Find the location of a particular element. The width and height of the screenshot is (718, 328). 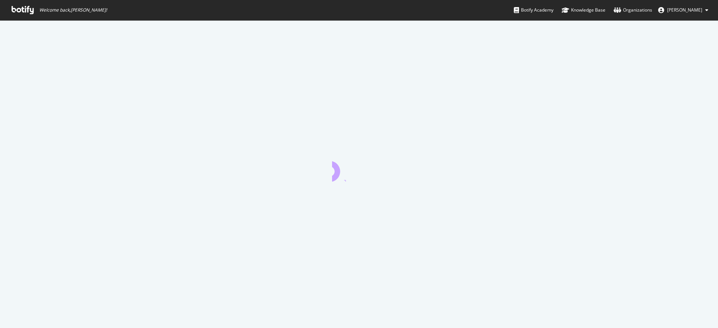

div: Knowledge Base is located at coordinates (583, 10).